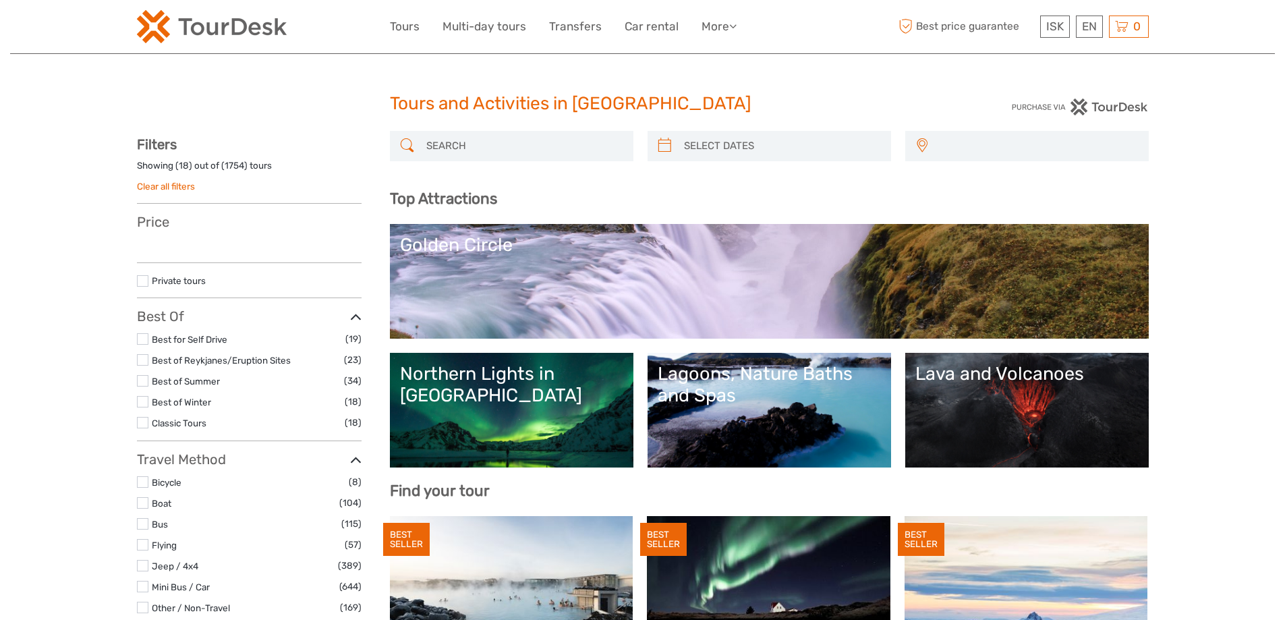  Describe the element at coordinates (769, 410) in the screenshot. I see `a: Lagoons, Nature Baths and Spas` at that location.